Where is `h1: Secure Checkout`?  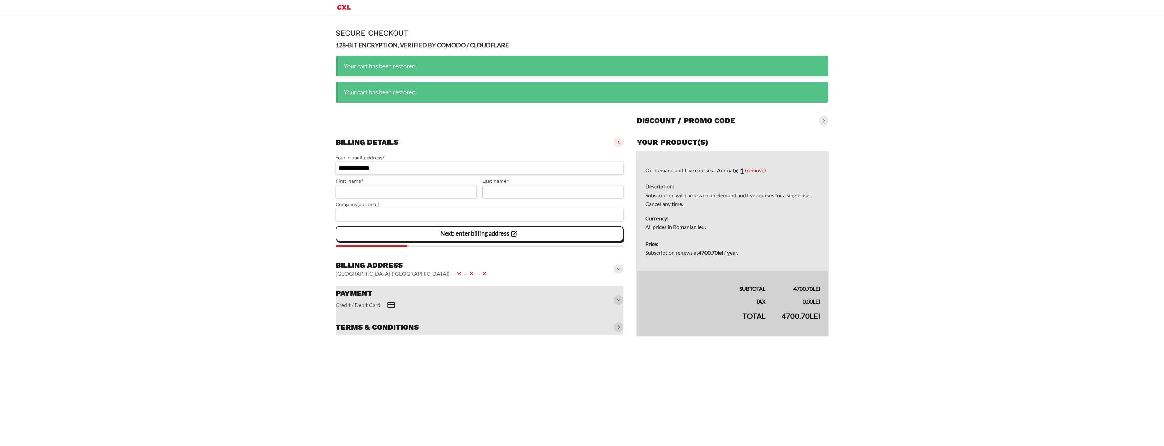 h1: Secure Checkout is located at coordinates (582, 33).